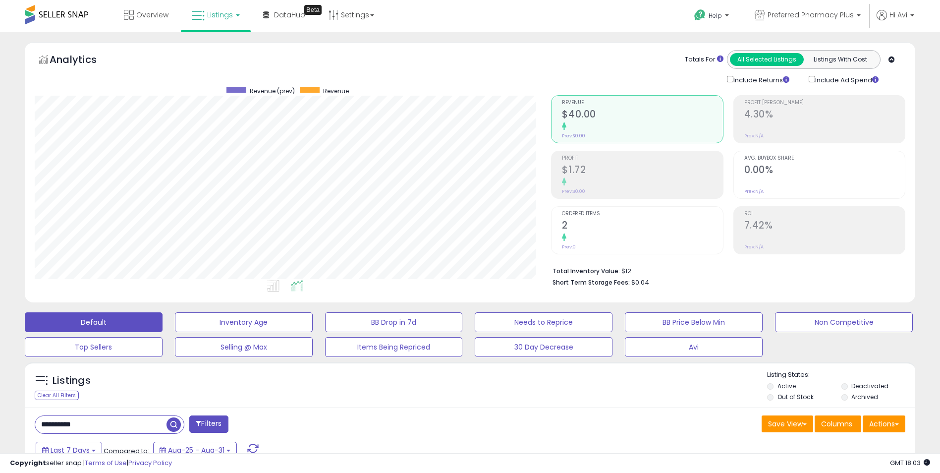  I want to click on a: Hi Avi, so click(896, 21).